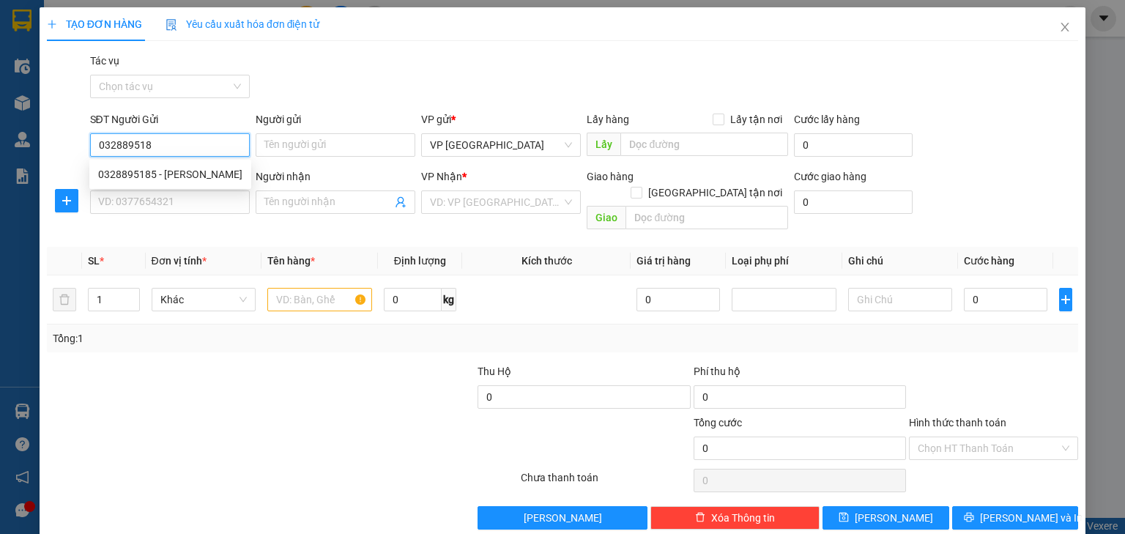 The height and width of the screenshot is (534, 1125). What do you see at coordinates (853, 145) in the screenshot?
I see `input: Cước lấy hàng` at bounding box center [853, 145].